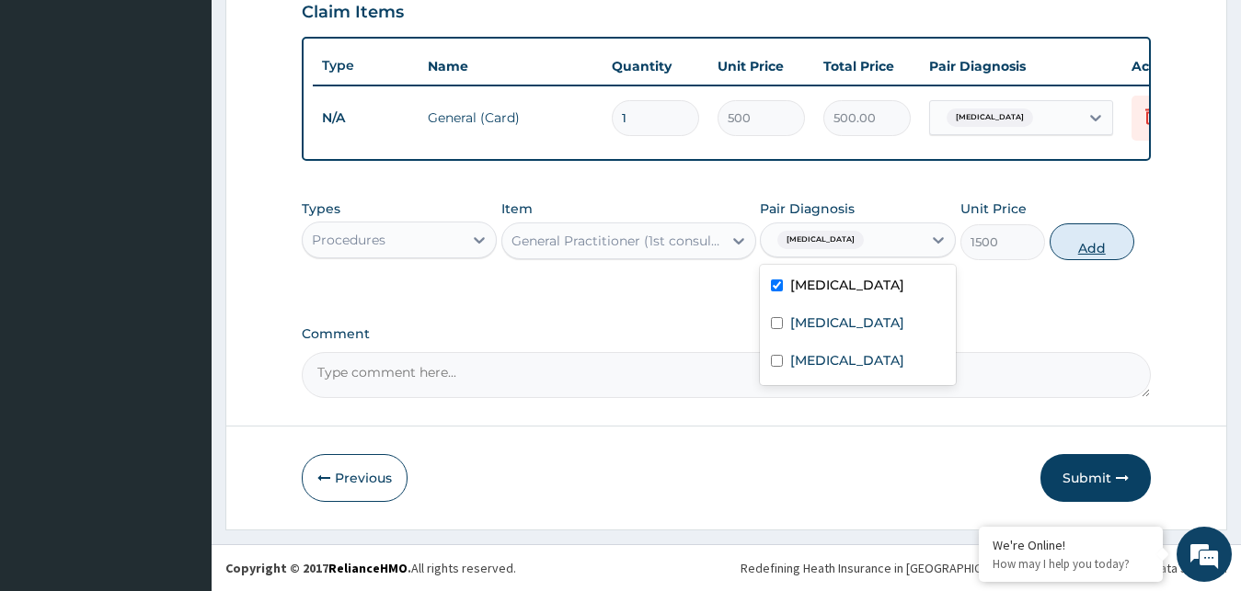 This screenshot has height=591, width=1241. What do you see at coordinates (517, 209) in the screenshot?
I see `label: Item` at bounding box center [517, 209].